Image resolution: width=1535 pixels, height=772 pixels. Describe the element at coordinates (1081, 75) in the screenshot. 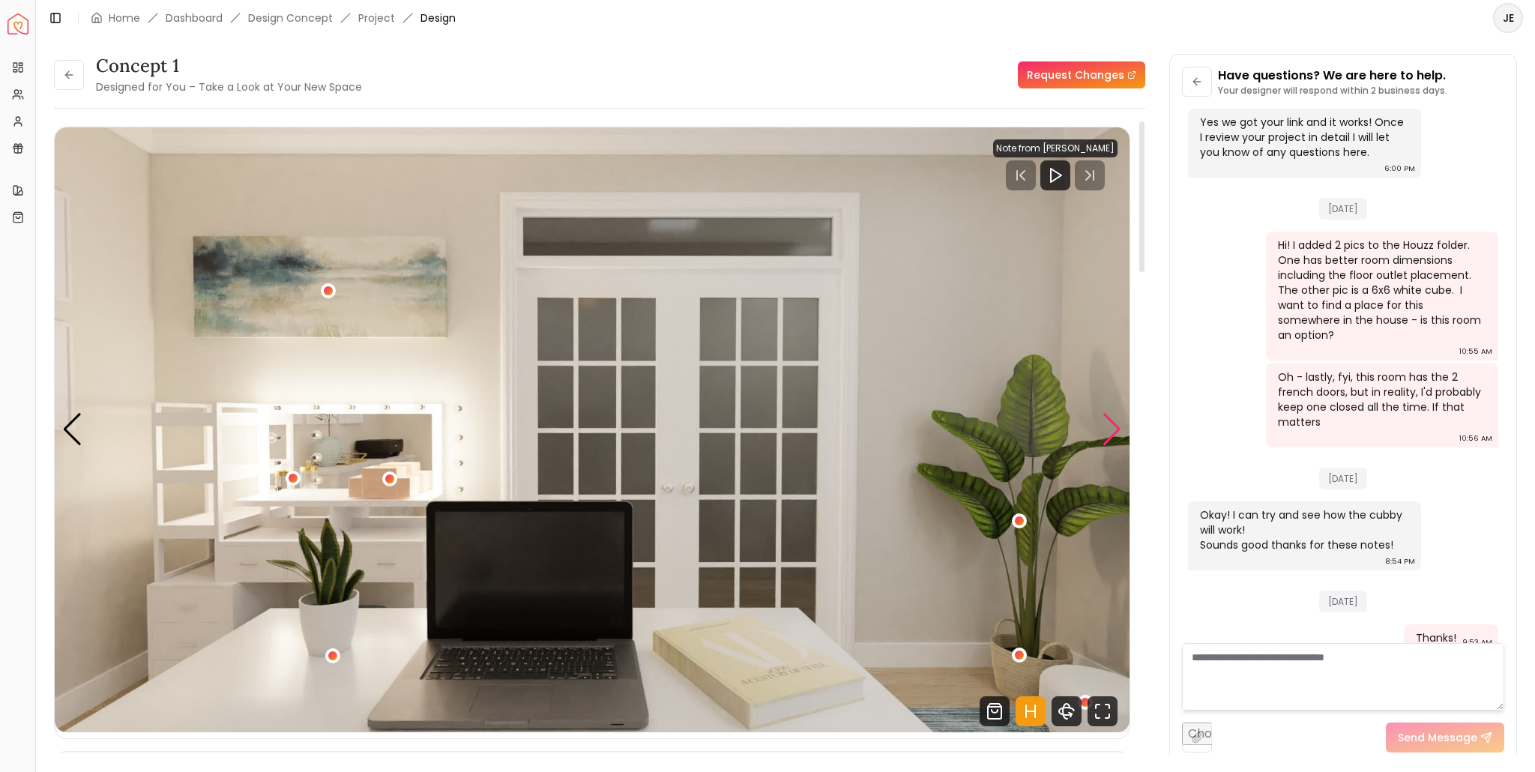

I see `a: Request Changes` at that location.